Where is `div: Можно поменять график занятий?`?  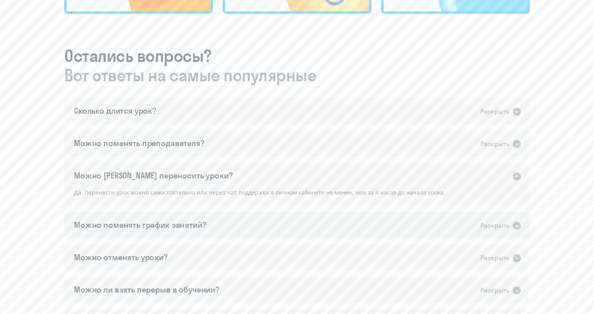 div: Можно поменять график занятий? is located at coordinates (140, 225).